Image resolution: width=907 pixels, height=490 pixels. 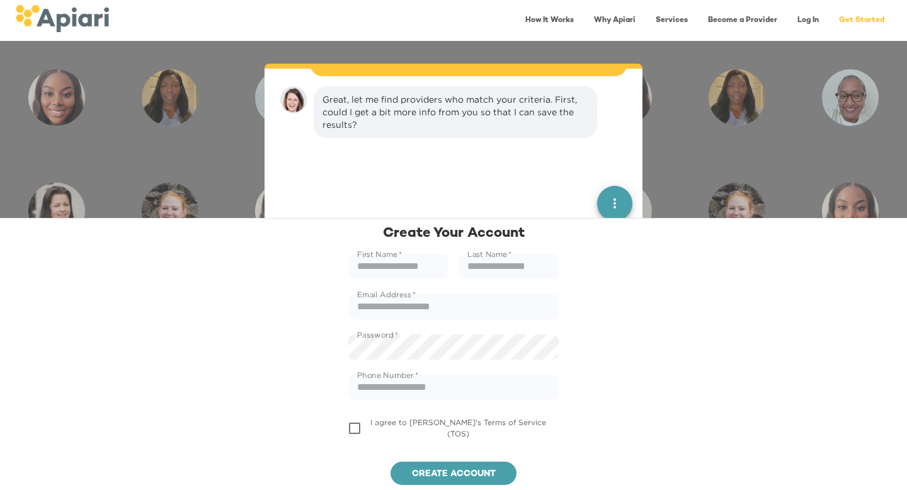 I want to click on span: Create account, so click(x=454, y=474).